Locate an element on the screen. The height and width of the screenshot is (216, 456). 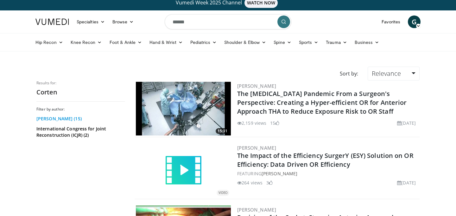
img: video.svg is located at coordinates (183, 171).